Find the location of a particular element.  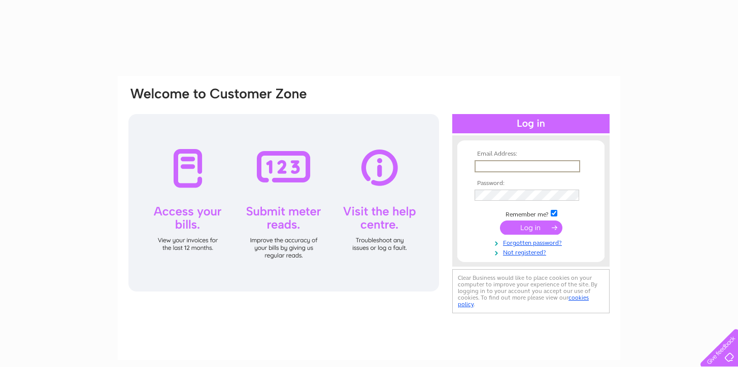

th: Password: is located at coordinates (531, 184).